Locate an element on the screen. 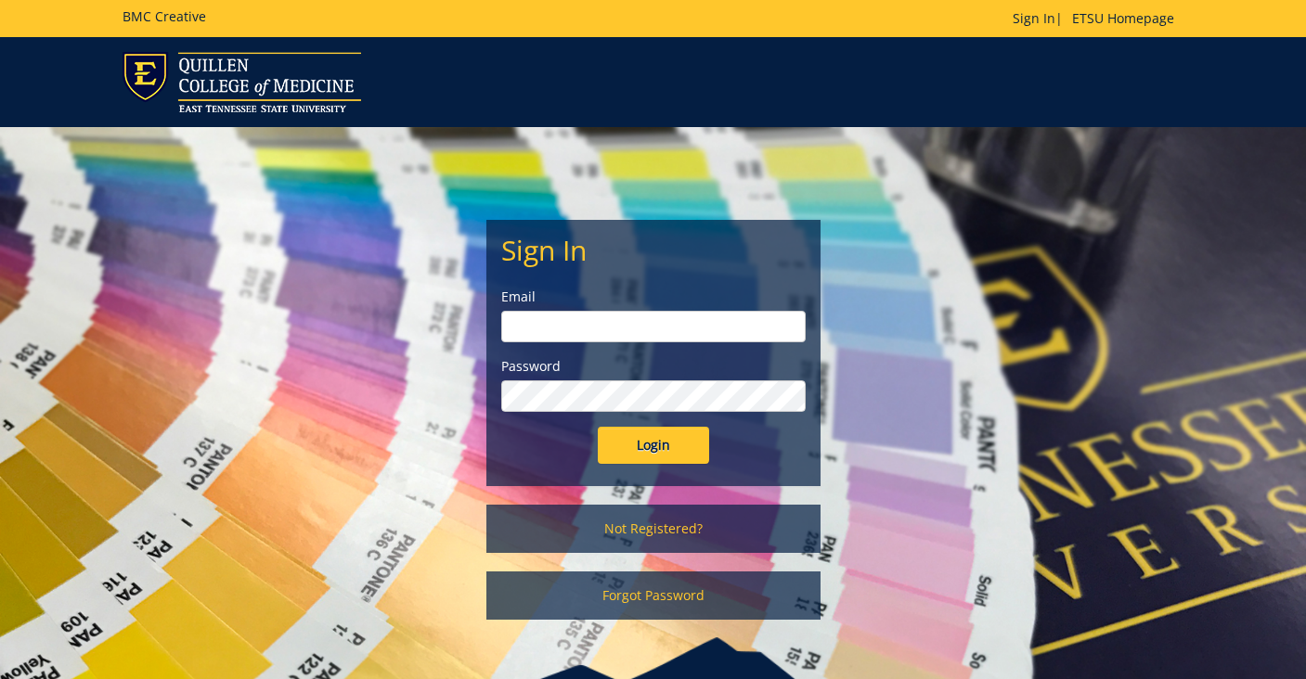 The image size is (1306, 679). a: ETSU Homepage is located at coordinates (1123, 18).